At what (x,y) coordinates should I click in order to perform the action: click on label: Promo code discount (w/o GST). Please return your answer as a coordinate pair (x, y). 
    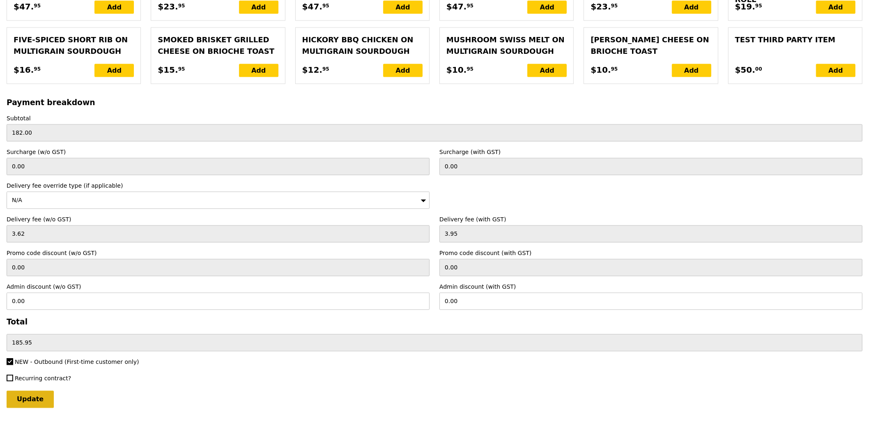
    Looking at the image, I should click on (218, 253).